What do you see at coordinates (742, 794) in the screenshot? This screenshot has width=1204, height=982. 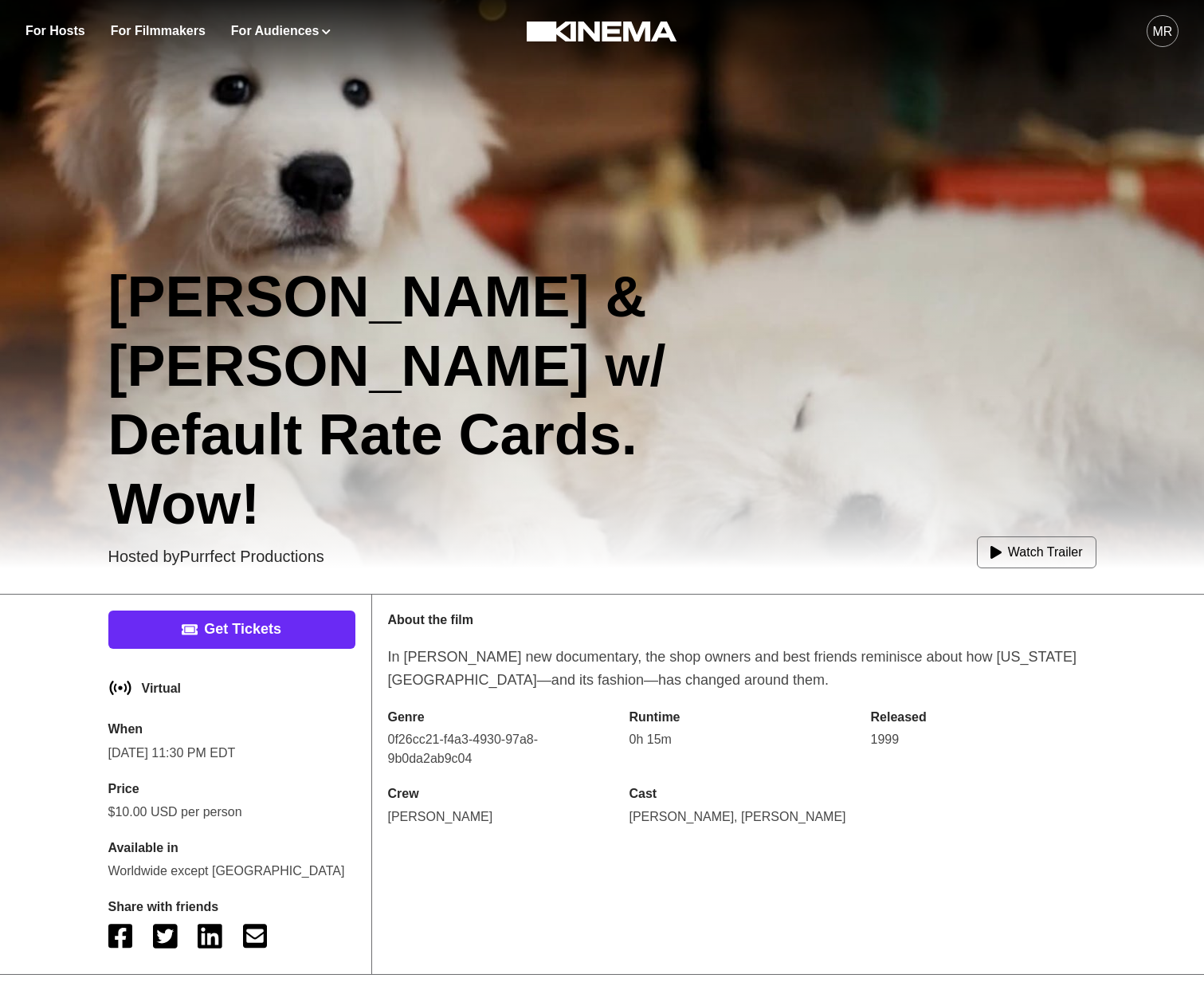 I see `p: Cast` at bounding box center [742, 794].